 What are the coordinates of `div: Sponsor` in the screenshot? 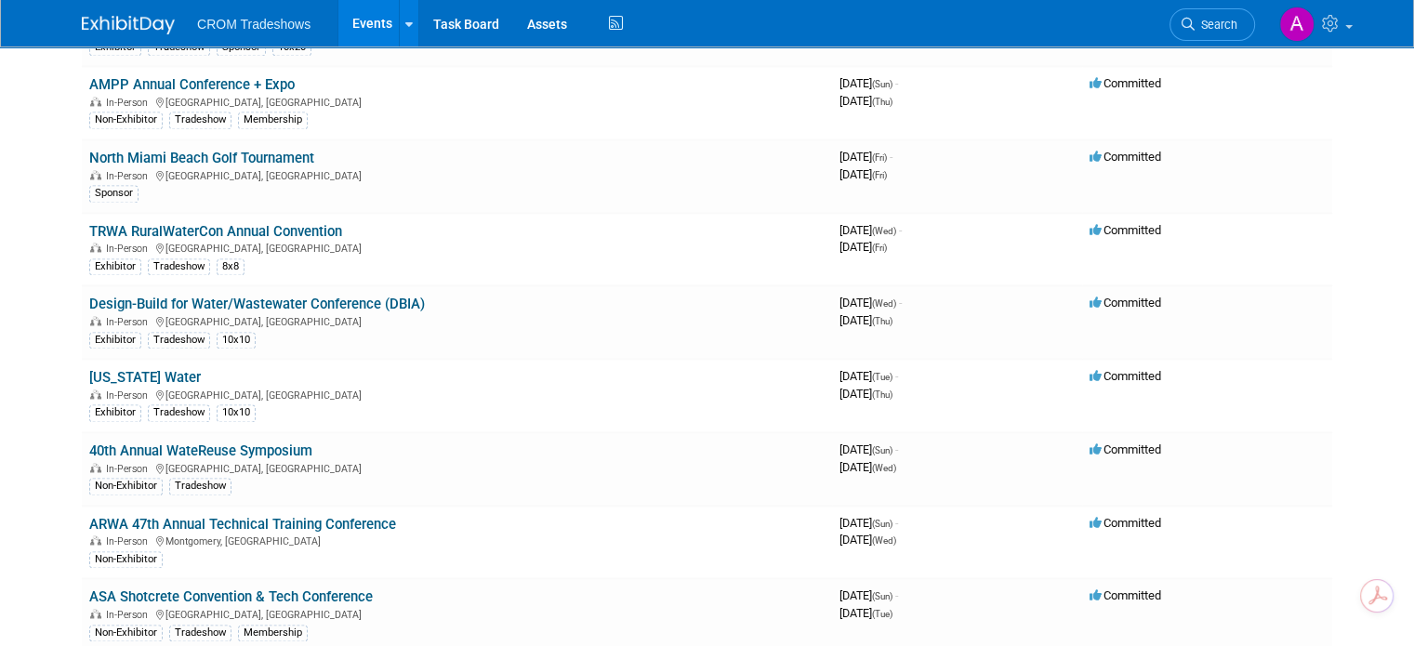 It's located at (113, 193).